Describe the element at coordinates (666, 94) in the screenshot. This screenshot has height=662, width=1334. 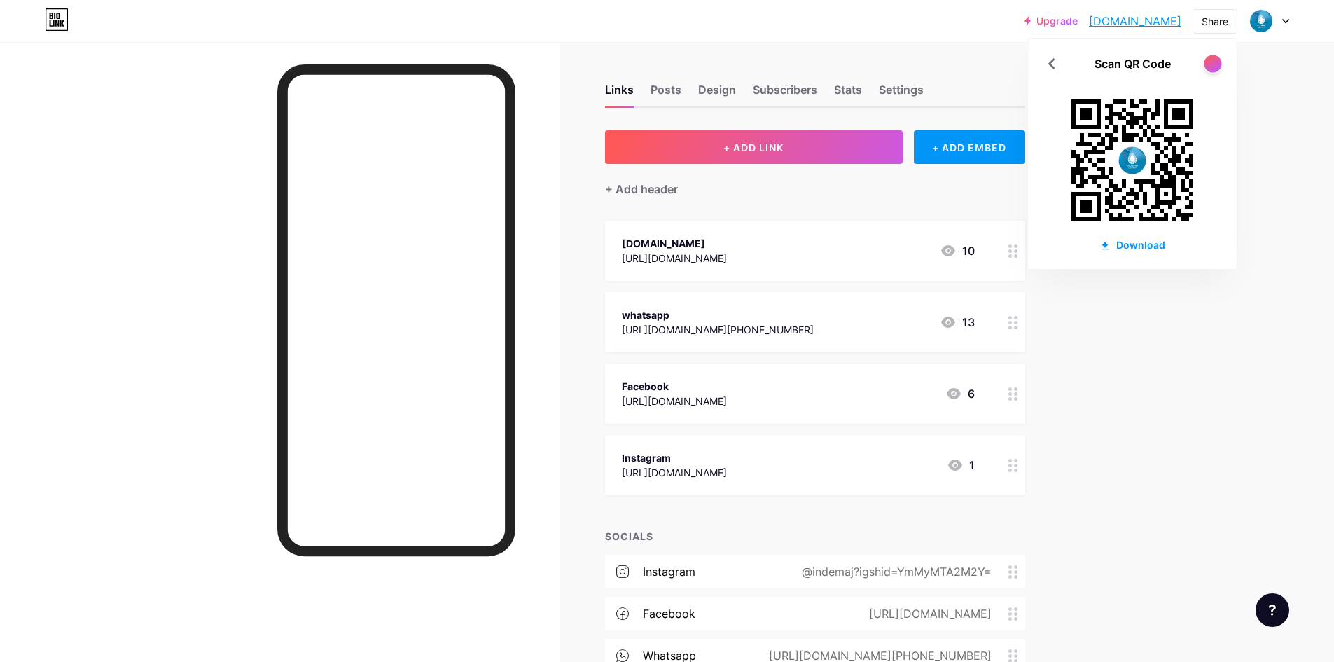
I see `div: Posts` at that location.